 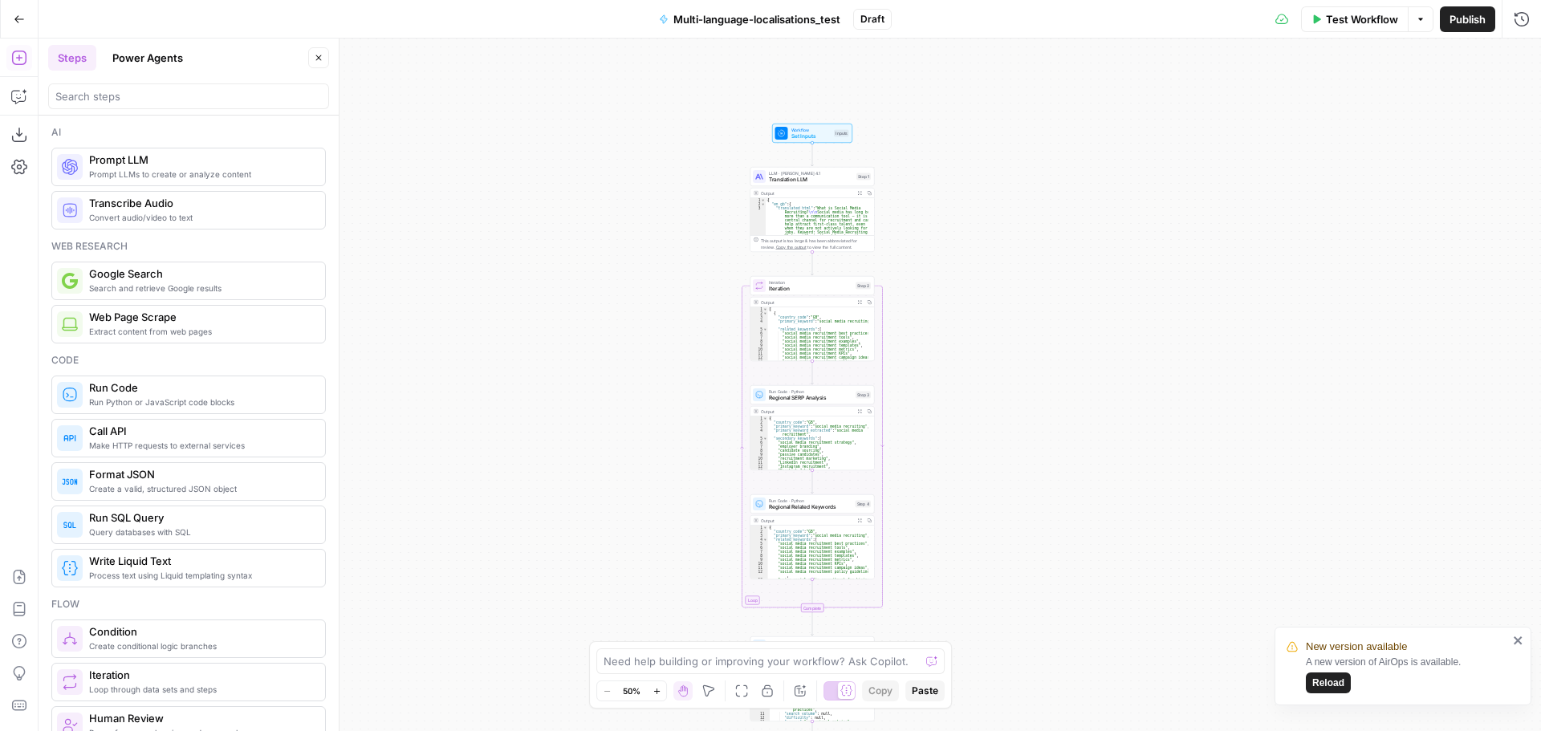 What do you see at coordinates (812, 263) in the screenshot?
I see `g: Edge from step_1 to step_2` at bounding box center [812, 263].